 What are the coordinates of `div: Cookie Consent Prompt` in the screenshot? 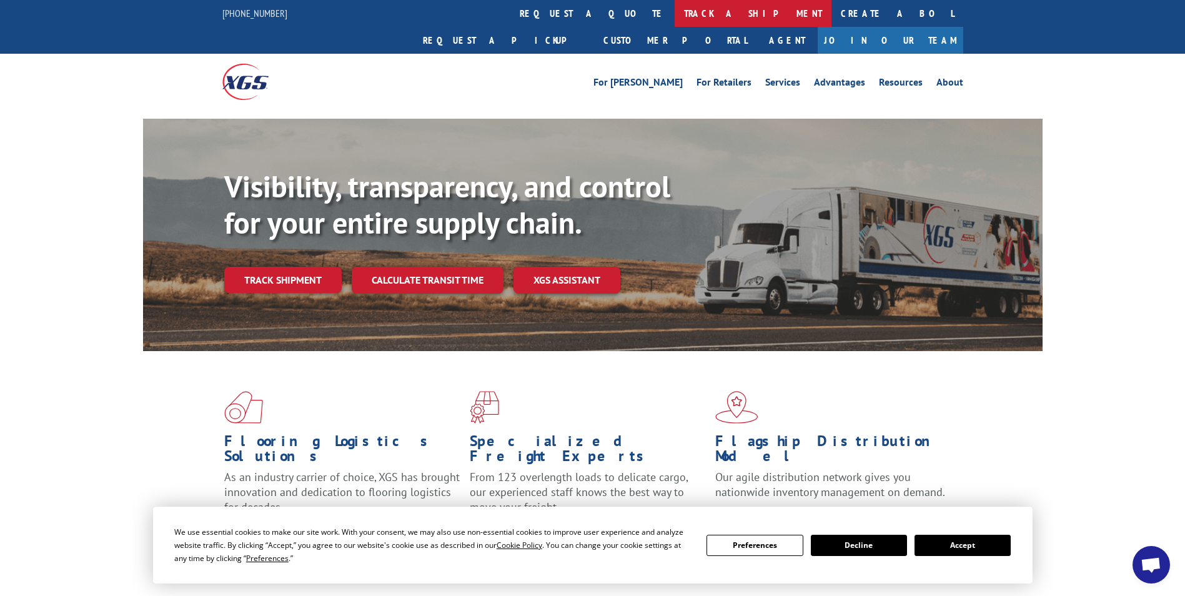 It's located at (593, 545).